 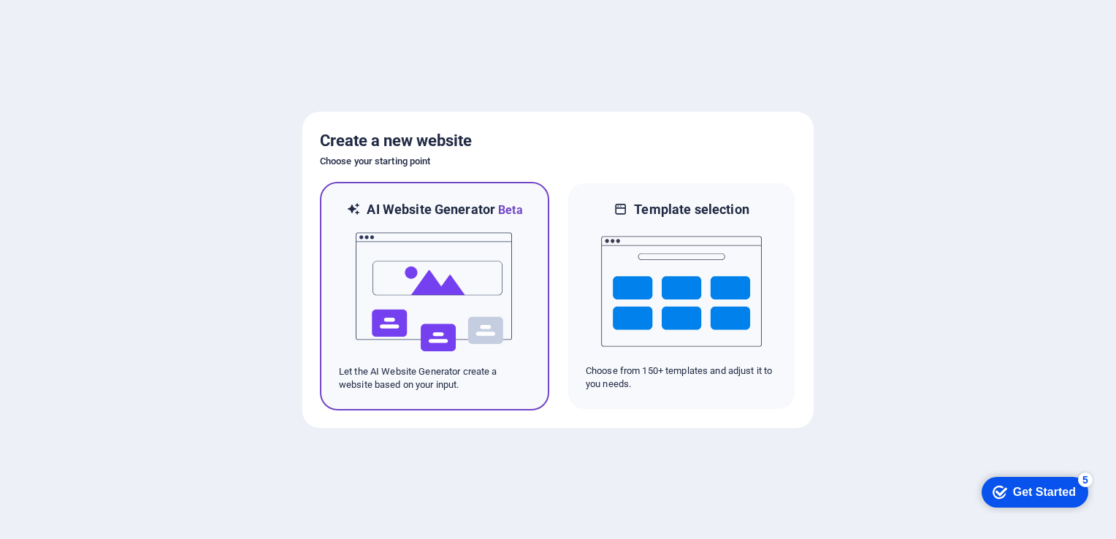 I want to click on h6: Template selection, so click(x=691, y=210).